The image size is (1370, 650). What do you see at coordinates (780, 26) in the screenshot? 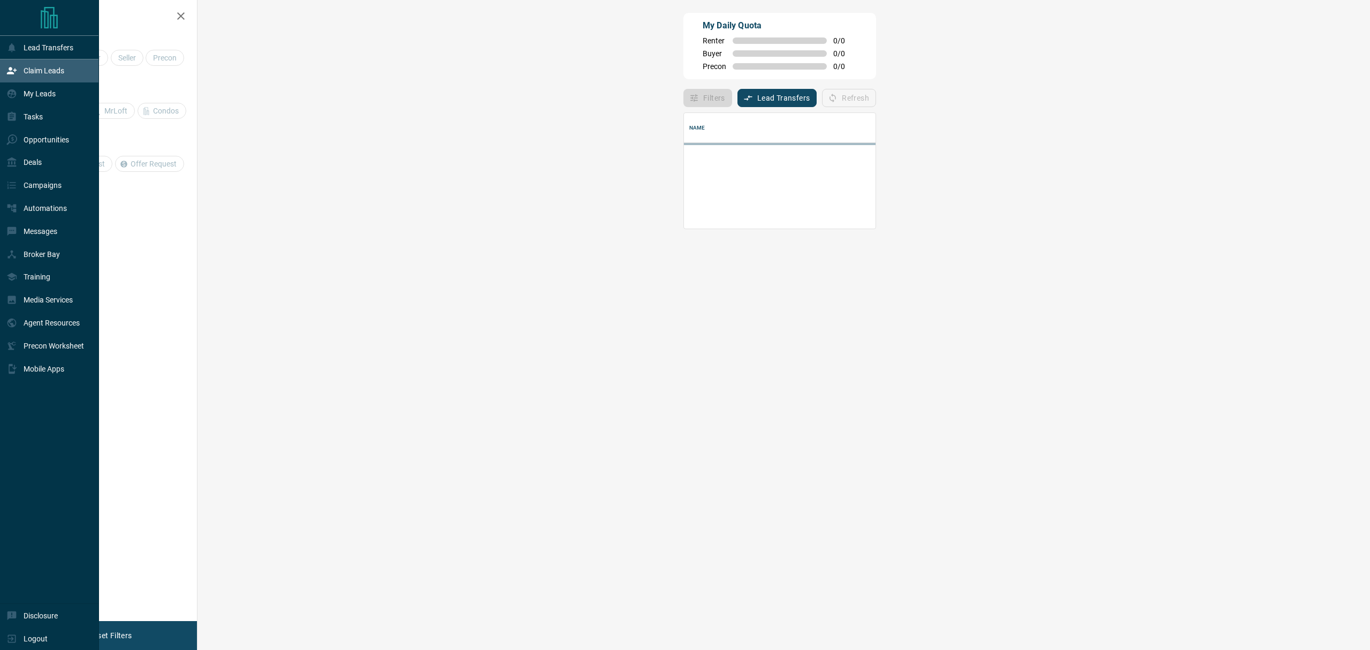
I see `p: My Daily Quota` at bounding box center [780, 26].